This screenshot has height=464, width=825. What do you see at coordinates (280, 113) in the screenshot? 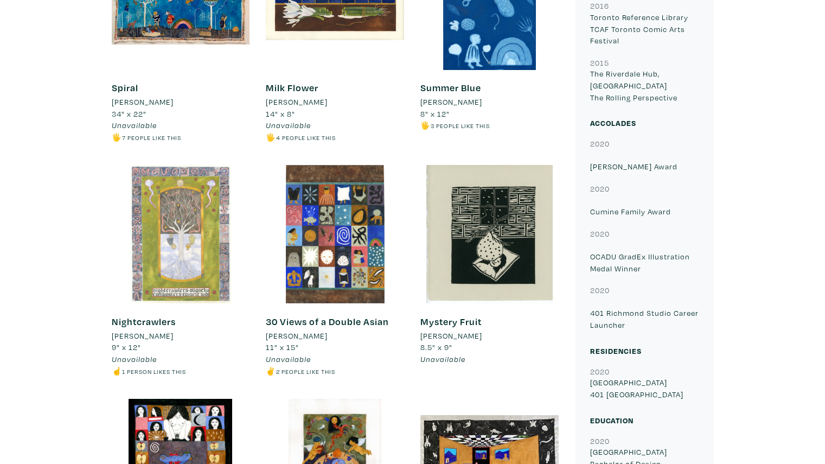
I see `span: 14" x 8"` at bounding box center [280, 113].